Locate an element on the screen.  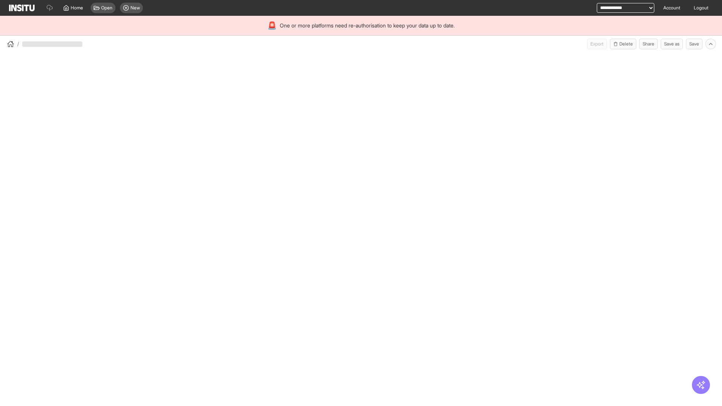
button: Save is located at coordinates (694, 44).